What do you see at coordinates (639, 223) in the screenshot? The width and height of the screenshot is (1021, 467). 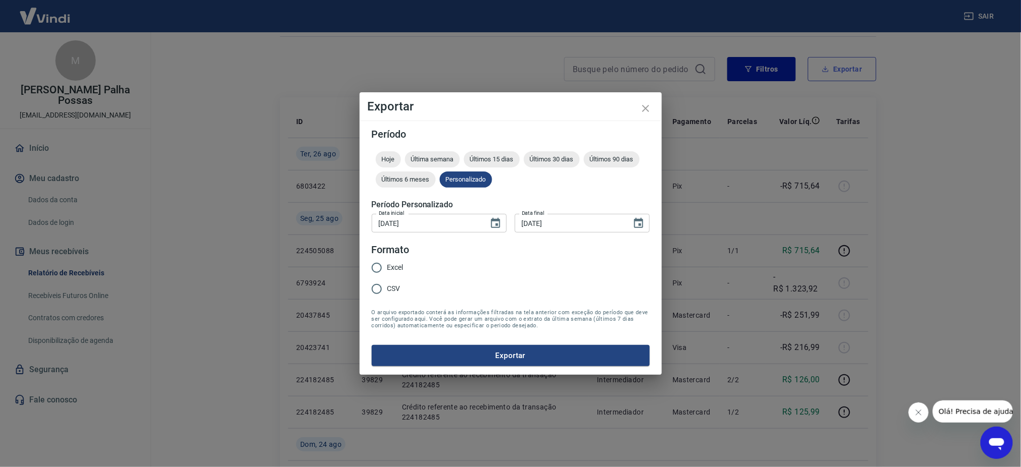 I see `button: Choose date, selected date is 27 de ago de 2025` at bounding box center [639, 223].